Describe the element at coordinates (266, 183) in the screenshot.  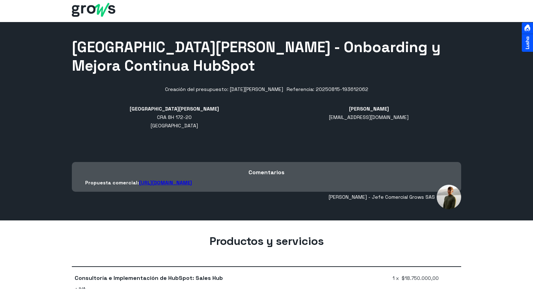
I see `p: Propuesta comercial:` at that location.